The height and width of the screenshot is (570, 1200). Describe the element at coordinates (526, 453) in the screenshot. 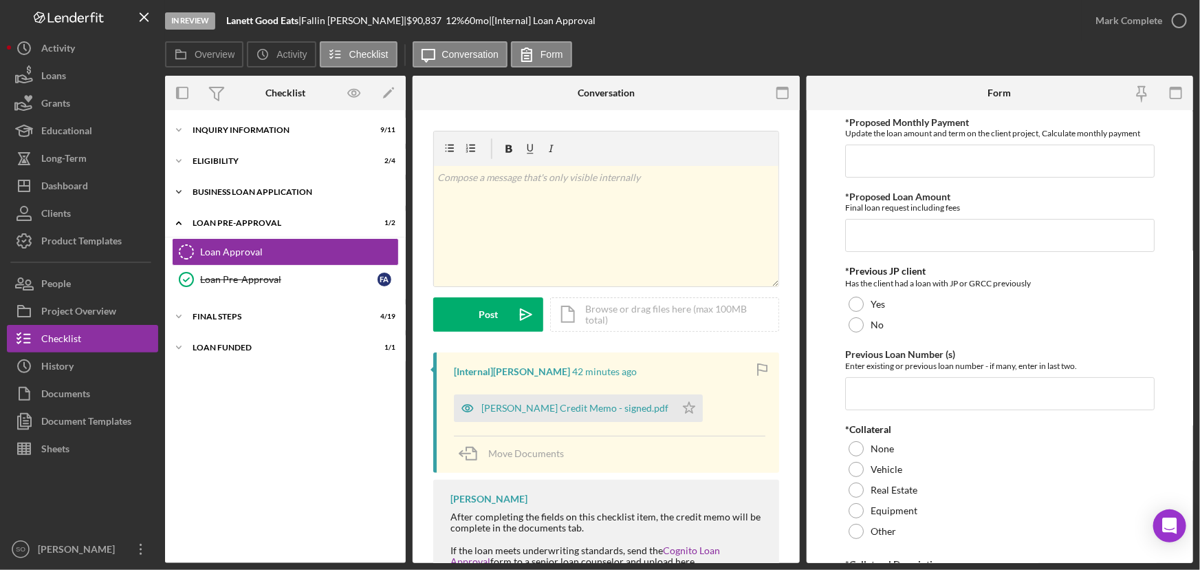

I see `span: Move Documents` at that location.